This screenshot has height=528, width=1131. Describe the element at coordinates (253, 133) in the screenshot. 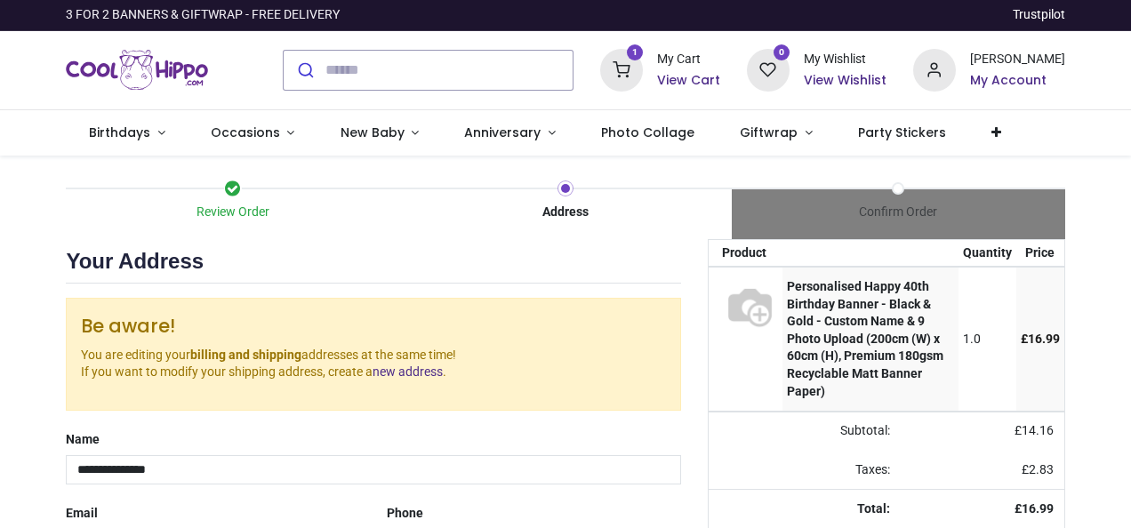

I see `a: Occasions` at that location.